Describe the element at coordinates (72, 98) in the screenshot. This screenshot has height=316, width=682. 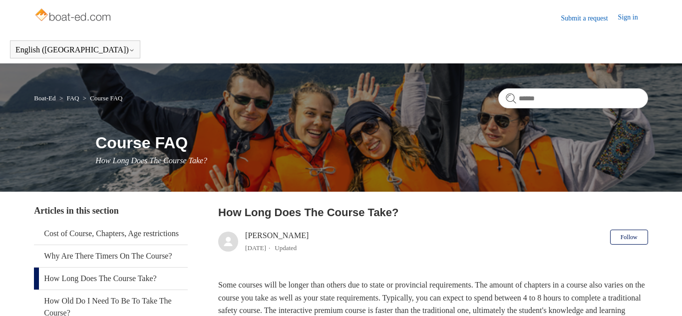
I see `a: FAQ` at that location.